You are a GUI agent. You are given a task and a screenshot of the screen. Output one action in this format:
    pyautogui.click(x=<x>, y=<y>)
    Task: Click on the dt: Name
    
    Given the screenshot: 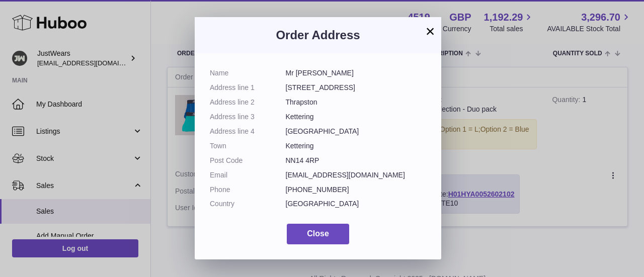 What is the action you would take?
    pyautogui.click(x=247, y=73)
    